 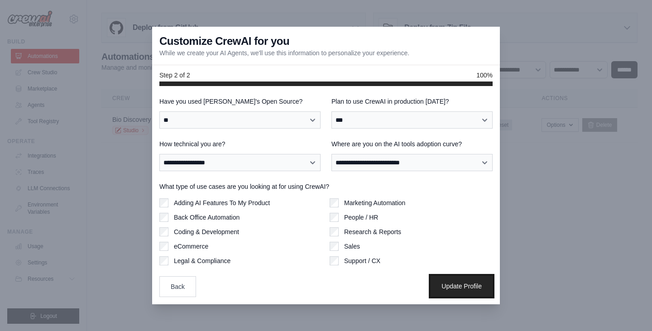 I want to click on label: How technical you are?, so click(x=240, y=144).